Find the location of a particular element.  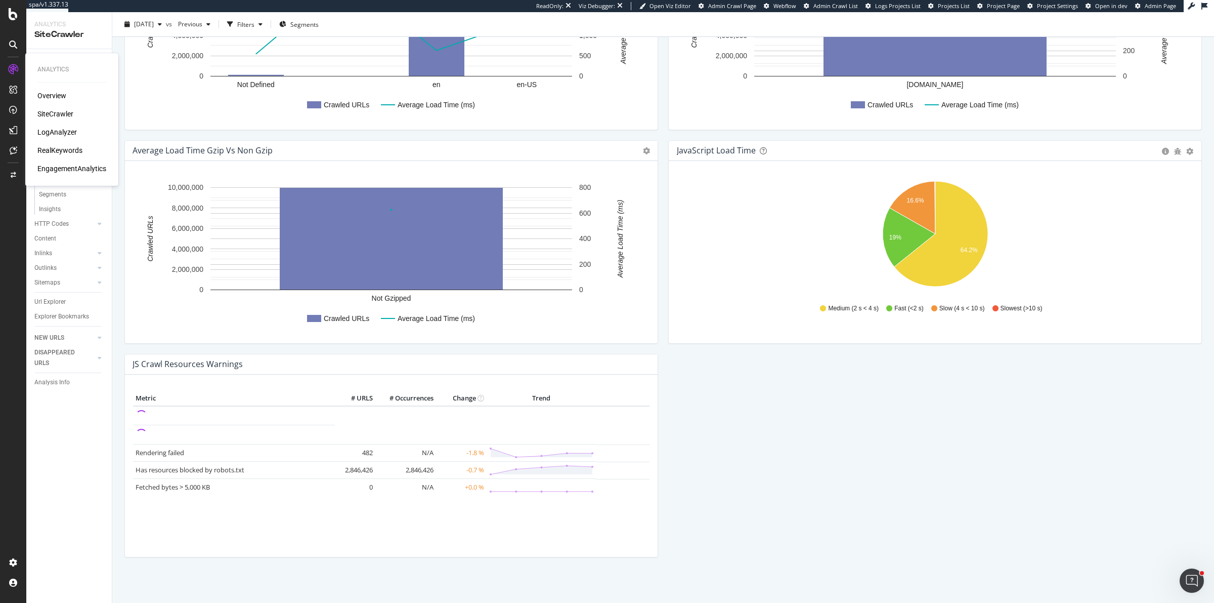

div: Sitemaps is located at coordinates (47, 282).